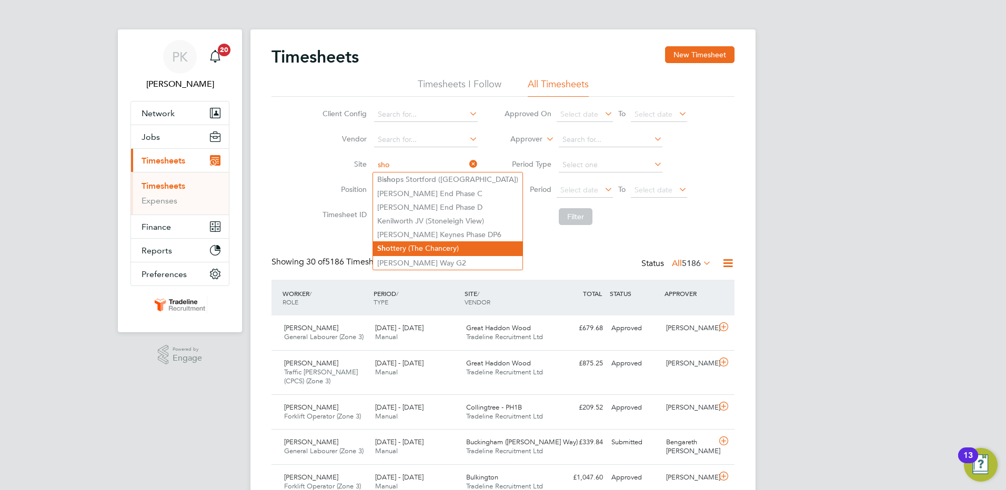  Describe the element at coordinates (528, 114) in the screenshot. I see `label: Approved On` at that location.